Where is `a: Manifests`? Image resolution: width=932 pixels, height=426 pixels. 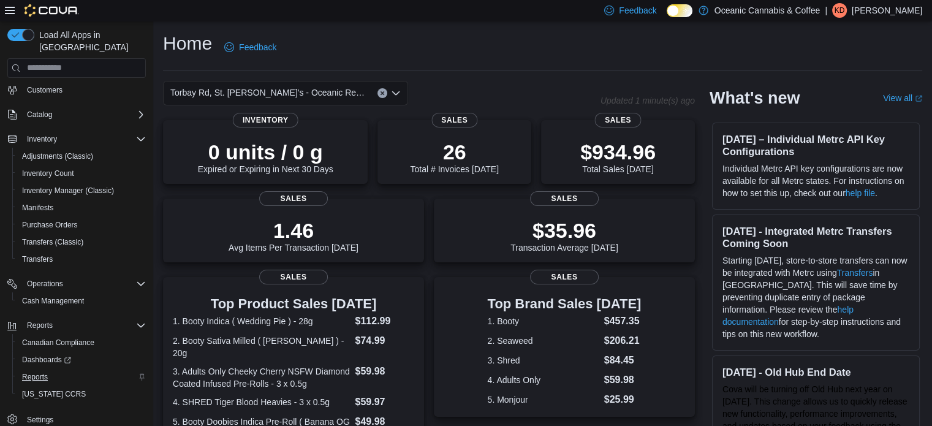
a: Manifests is located at coordinates (37, 208).